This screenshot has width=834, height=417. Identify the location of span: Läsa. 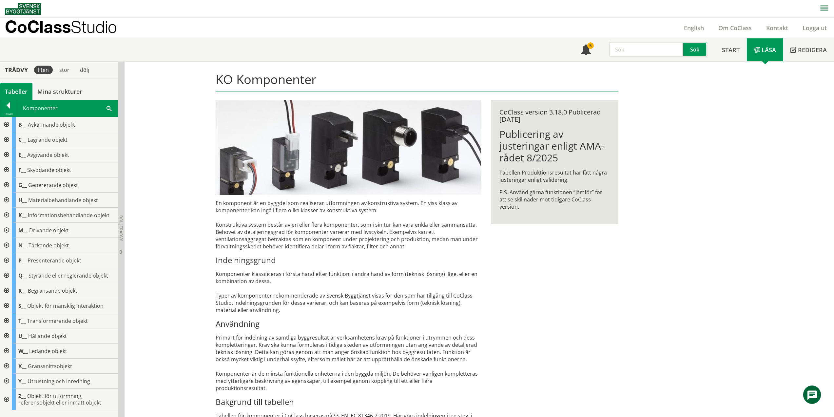
(769, 50).